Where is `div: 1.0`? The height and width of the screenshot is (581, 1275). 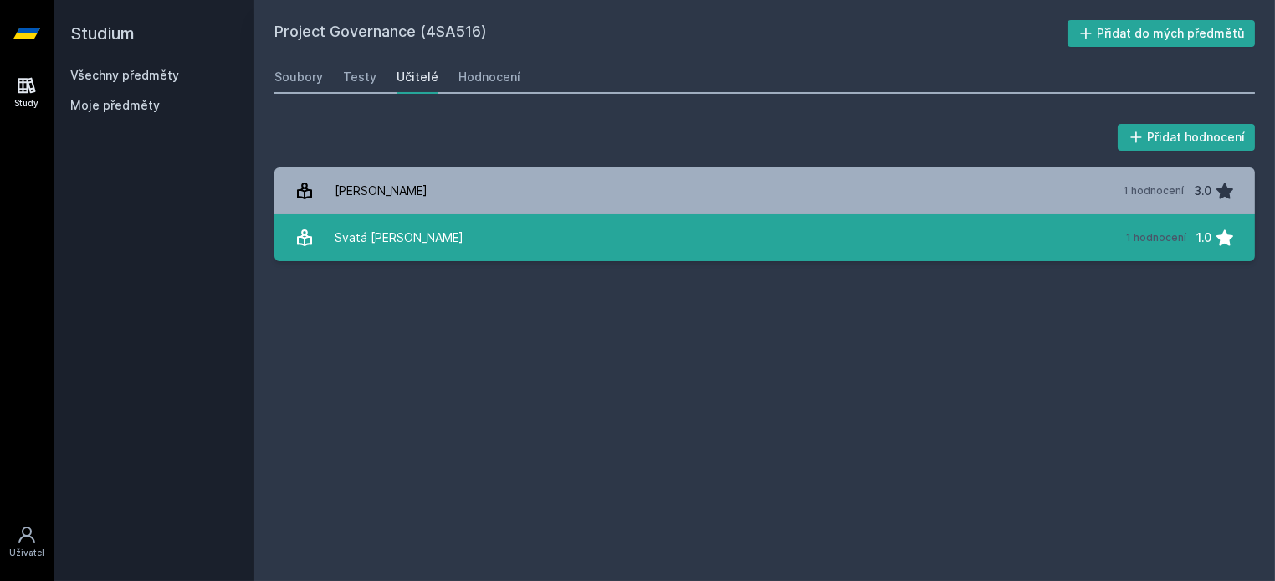
div: 1.0 is located at coordinates (1204, 238).